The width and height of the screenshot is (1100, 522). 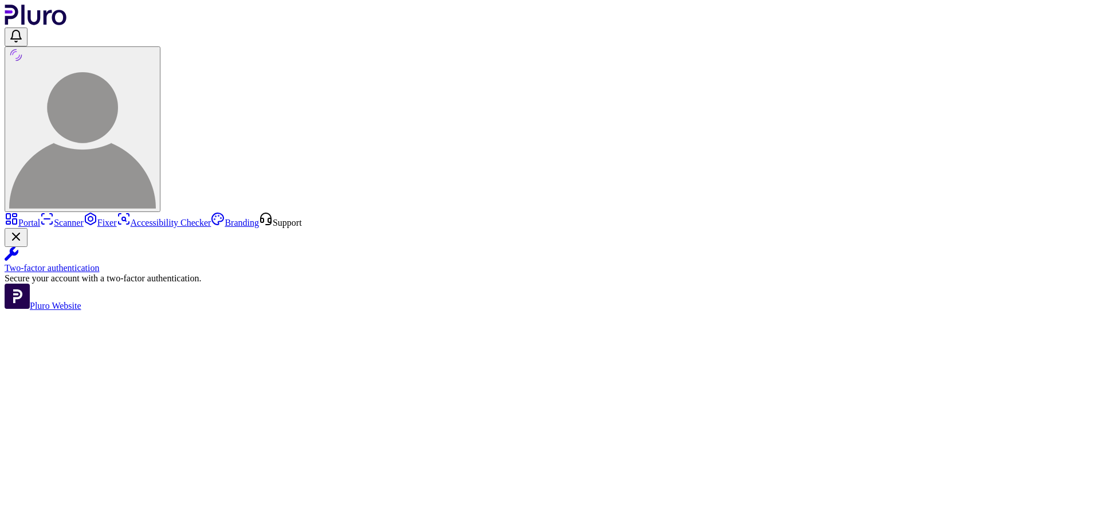 What do you see at coordinates (280, 222) in the screenshot?
I see `a: Open Support screen` at bounding box center [280, 222].